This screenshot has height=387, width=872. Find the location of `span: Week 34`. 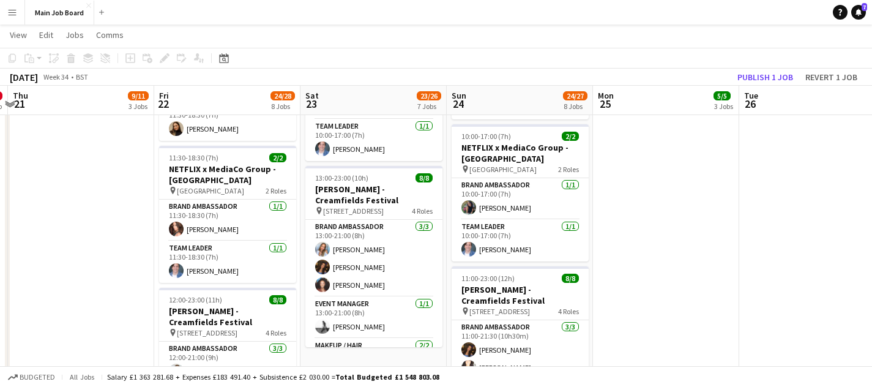

span: Week 34 is located at coordinates (56, 76).